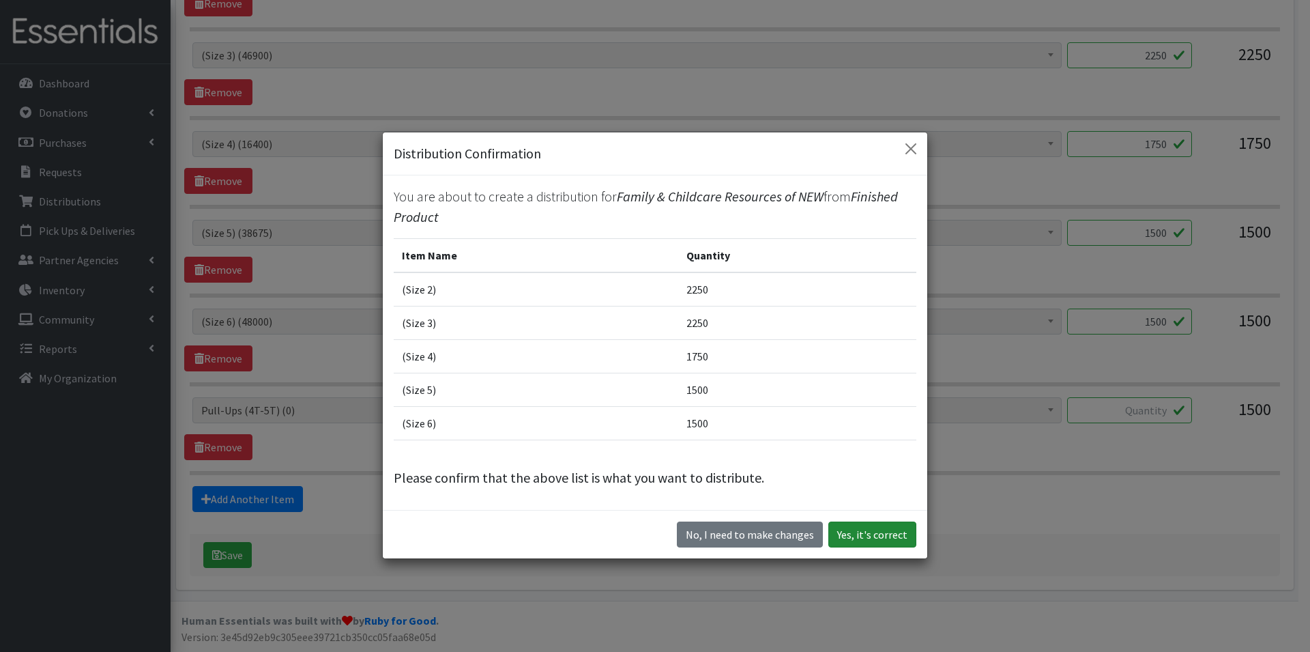  I want to click on button: No I need to make changes, so click(750, 534).